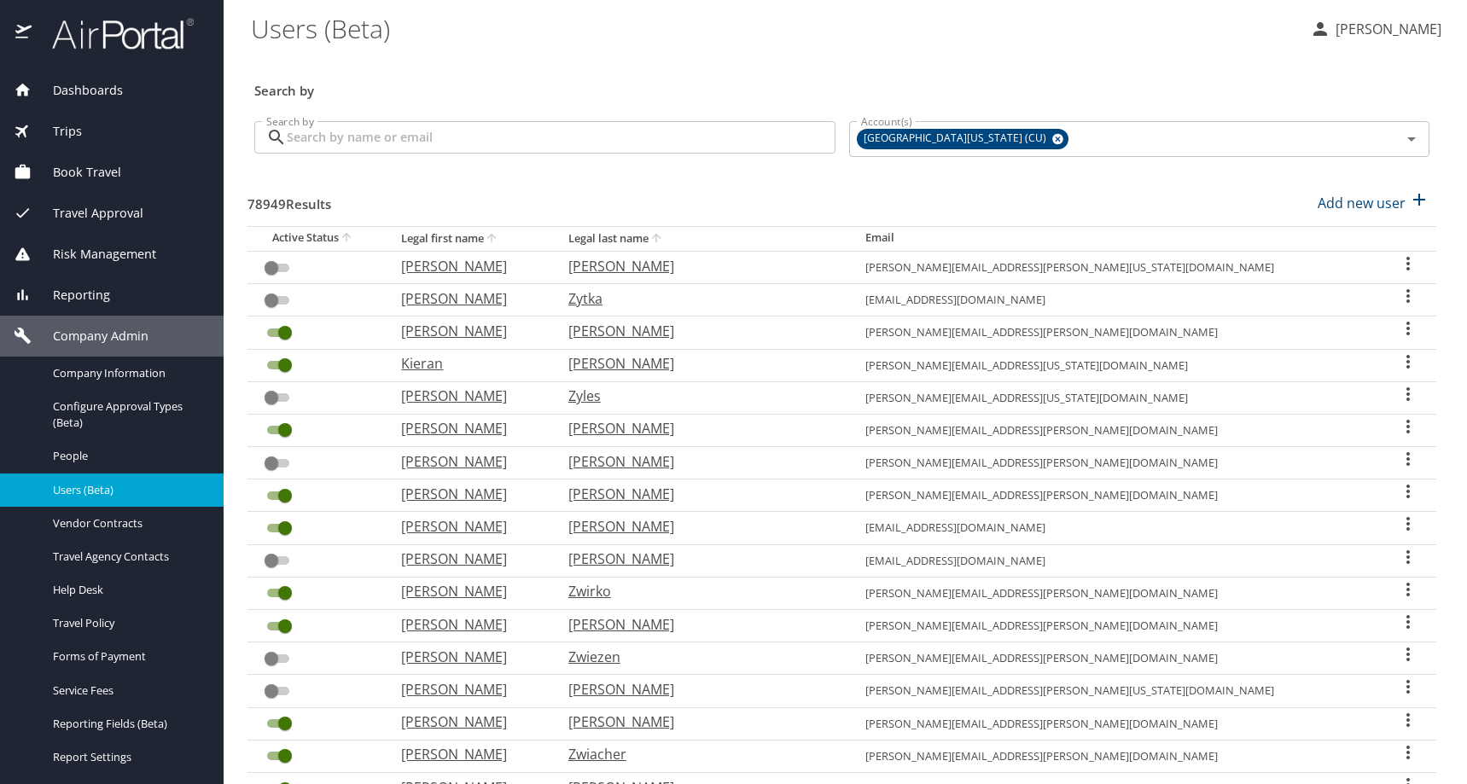 The width and height of the screenshot is (1467, 784). Describe the element at coordinates (128, 523) in the screenshot. I see `span: Vendor Contracts` at that location.